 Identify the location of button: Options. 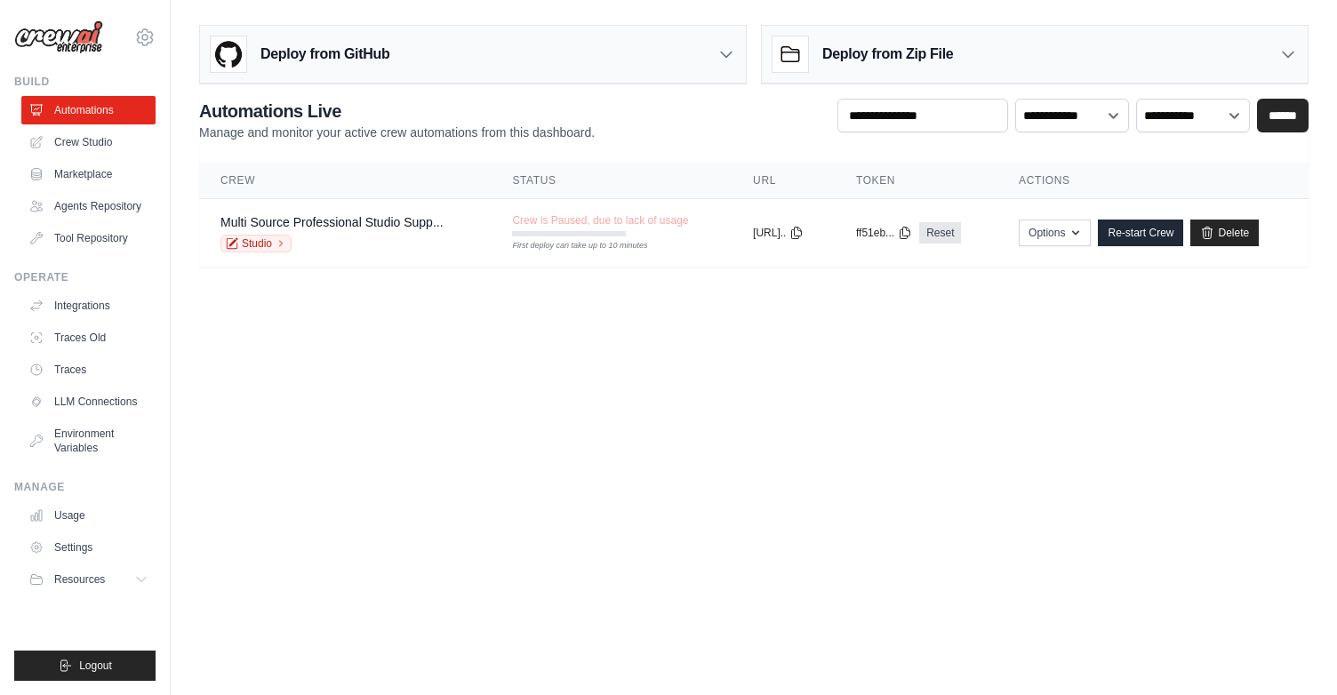
(1054, 233).